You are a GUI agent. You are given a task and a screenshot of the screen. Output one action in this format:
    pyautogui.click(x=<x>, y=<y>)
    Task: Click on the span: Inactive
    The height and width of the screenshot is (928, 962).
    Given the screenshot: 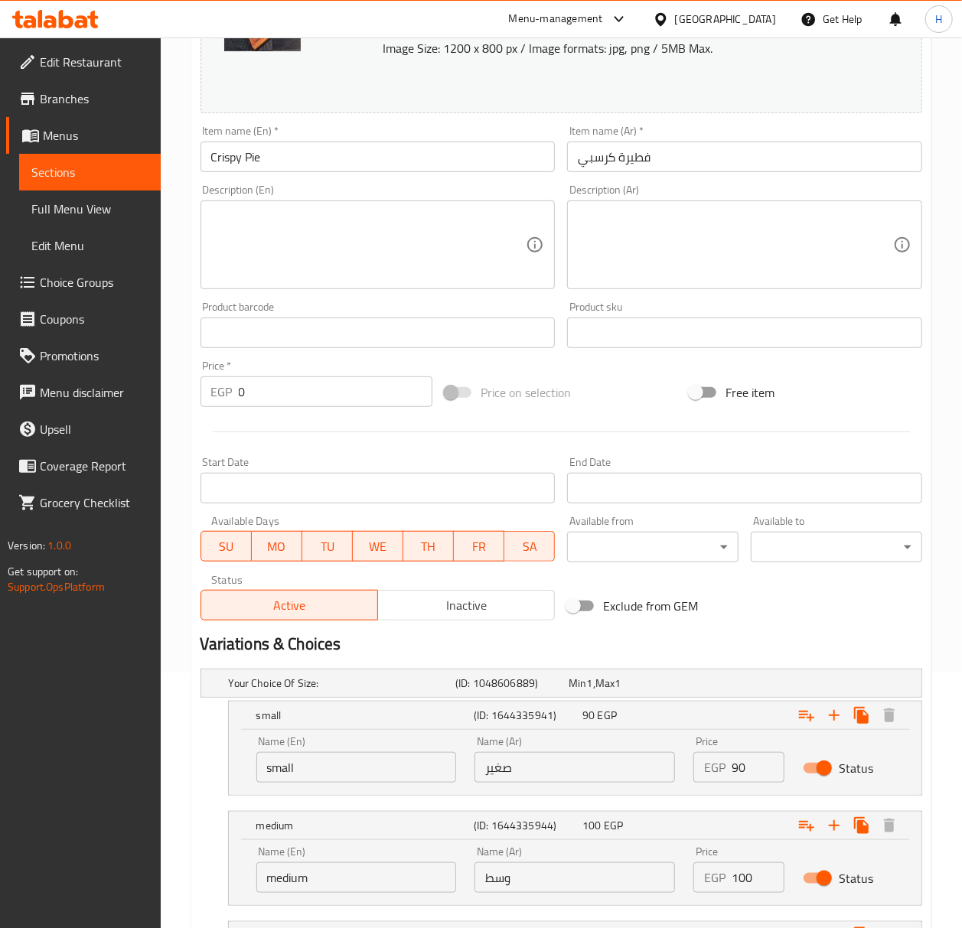 What is the action you would take?
    pyautogui.click(x=466, y=605)
    